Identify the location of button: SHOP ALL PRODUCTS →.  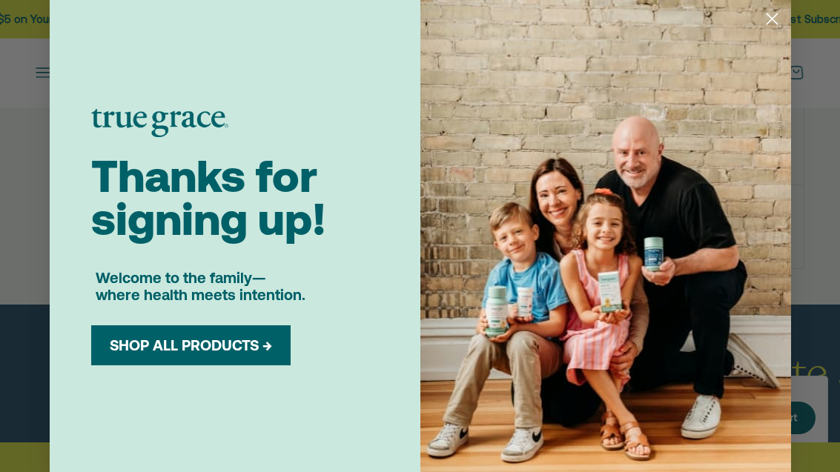
(191, 346).